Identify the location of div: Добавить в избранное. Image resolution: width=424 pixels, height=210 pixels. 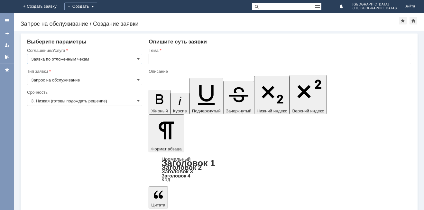
(403, 21).